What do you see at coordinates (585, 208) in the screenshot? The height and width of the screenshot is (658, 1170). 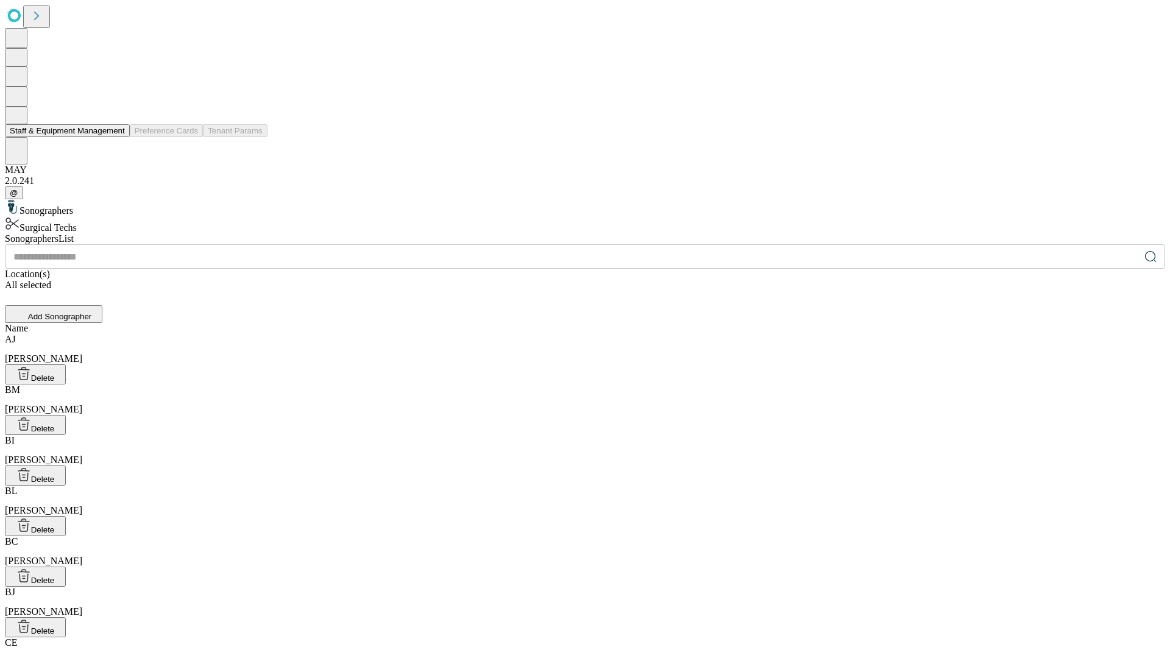 I see `div: Sonographers` at bounding box center [585, 208].